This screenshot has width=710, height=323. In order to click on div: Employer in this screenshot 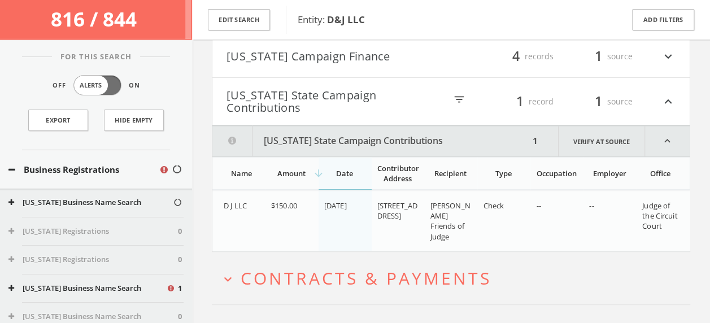, I will do `click(610, 173)`.